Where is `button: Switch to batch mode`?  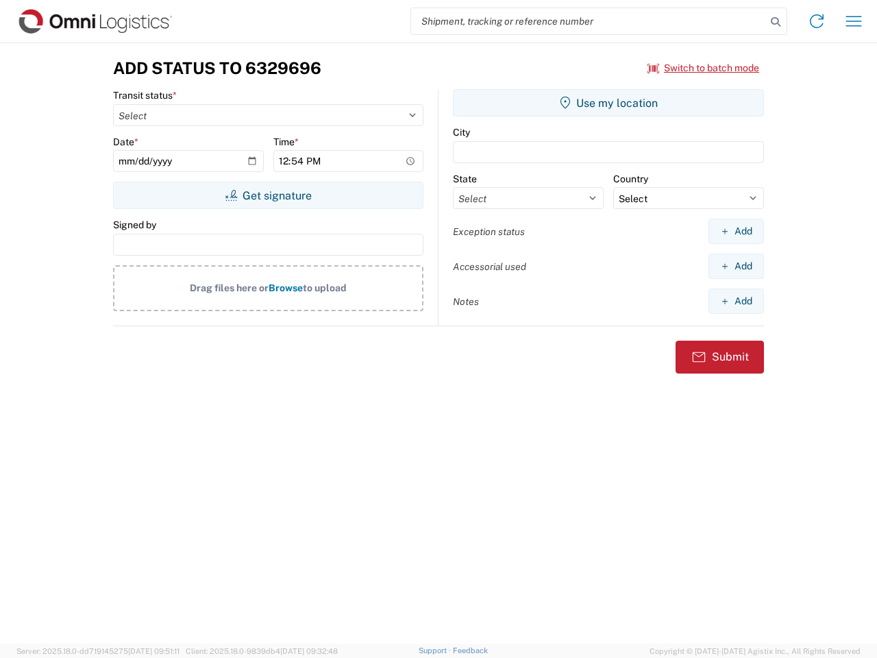
button: Switch to batch mode is located at coordinates (703, 68).